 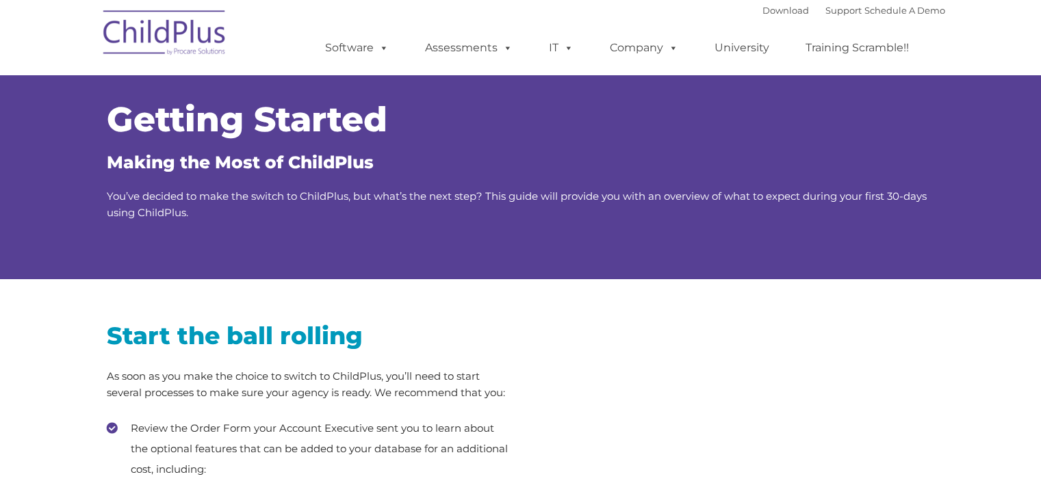 What do you see at coordinates (905, 10) in the screenshot?
I see `a: Schedule A Demo` at bounding box center [905, 10].